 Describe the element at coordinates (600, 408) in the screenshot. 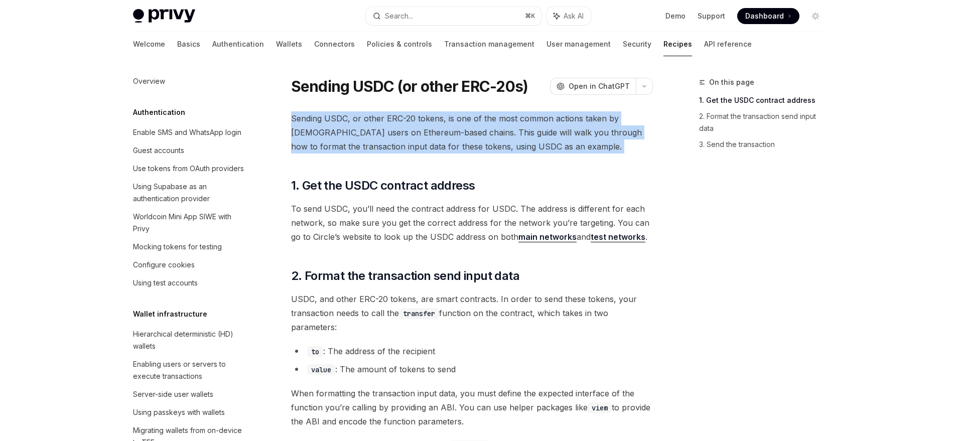

I see `code: viem` at that location.